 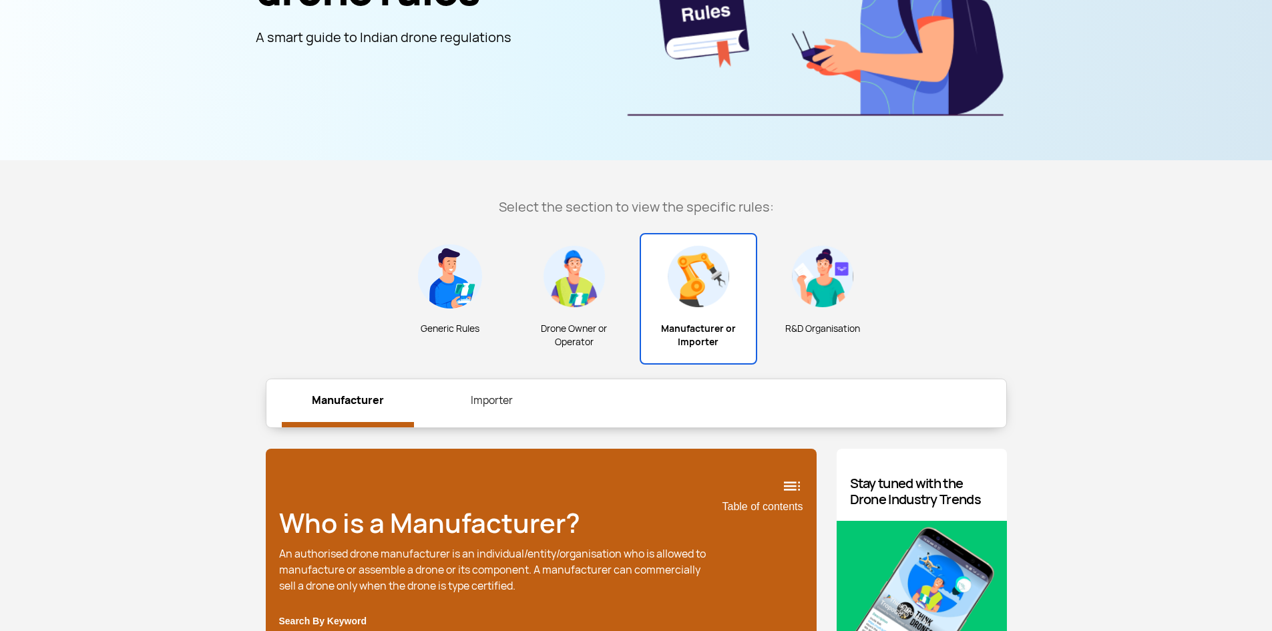 I want to click on img: R&D Organisation, so click(x=823, y=276).